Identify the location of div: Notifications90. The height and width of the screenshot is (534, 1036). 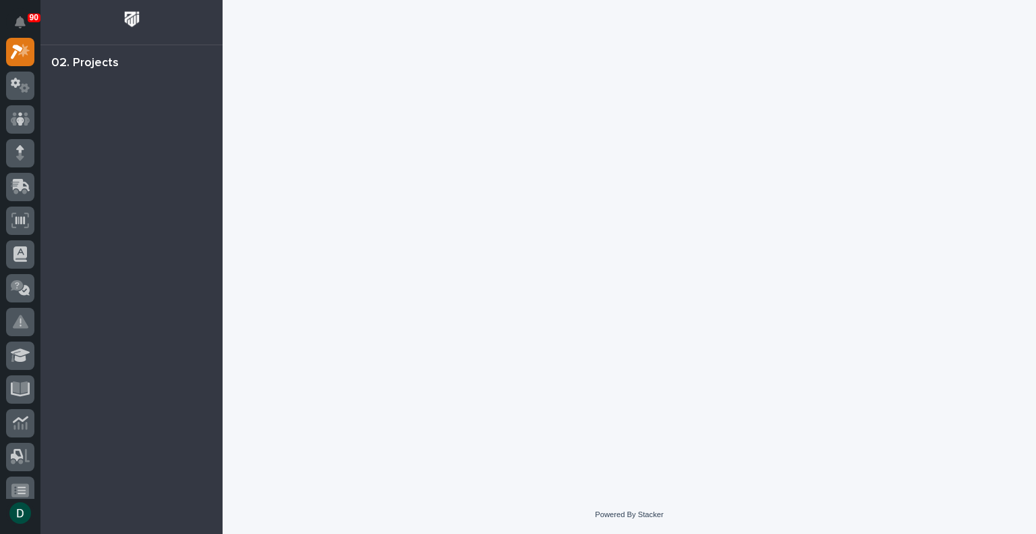
(26, 27).